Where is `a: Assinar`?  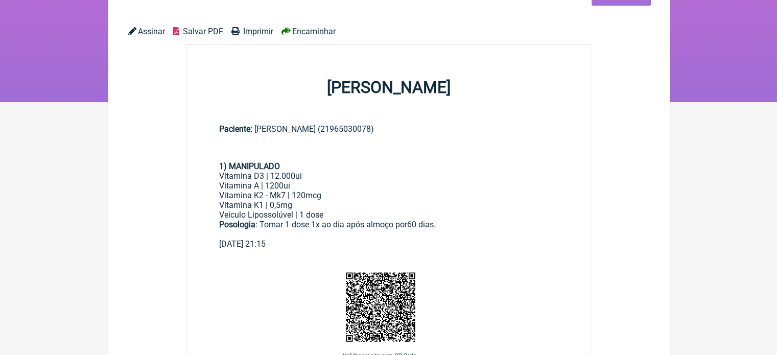 a: Assinar is located at coordinates (147, 31).